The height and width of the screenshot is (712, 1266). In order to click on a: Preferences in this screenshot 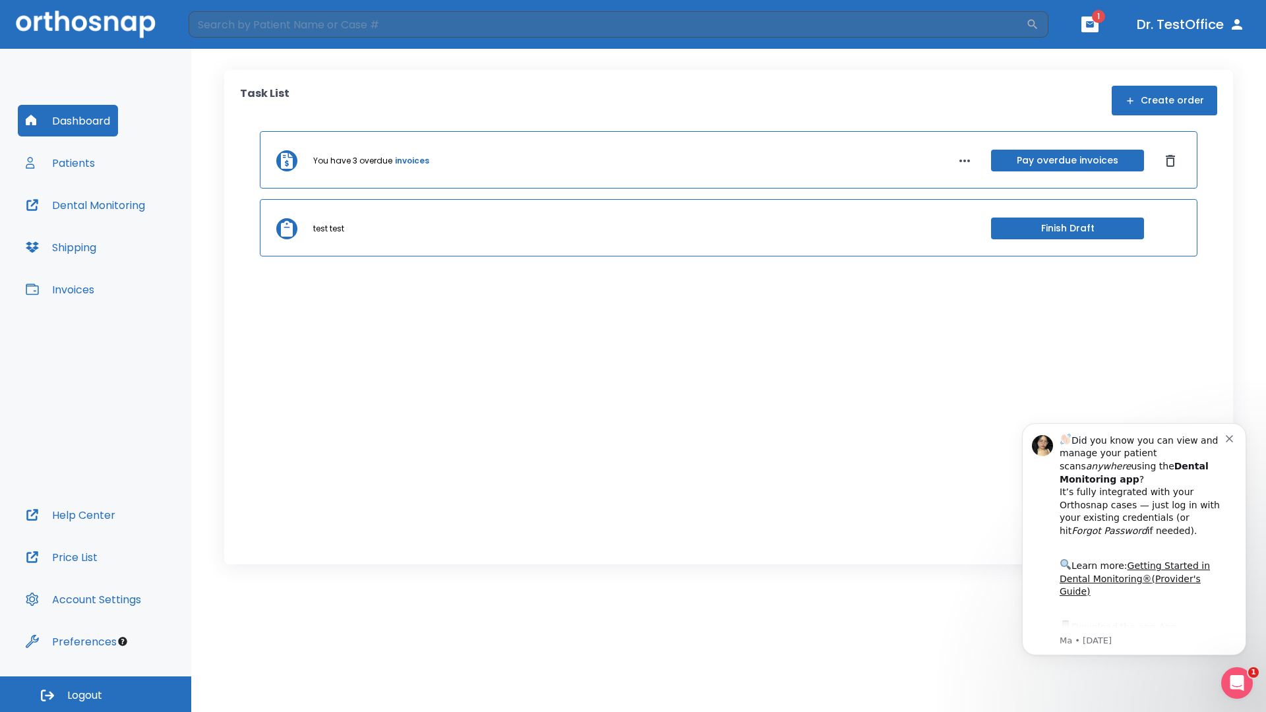, I will do `click(71, 641)`.